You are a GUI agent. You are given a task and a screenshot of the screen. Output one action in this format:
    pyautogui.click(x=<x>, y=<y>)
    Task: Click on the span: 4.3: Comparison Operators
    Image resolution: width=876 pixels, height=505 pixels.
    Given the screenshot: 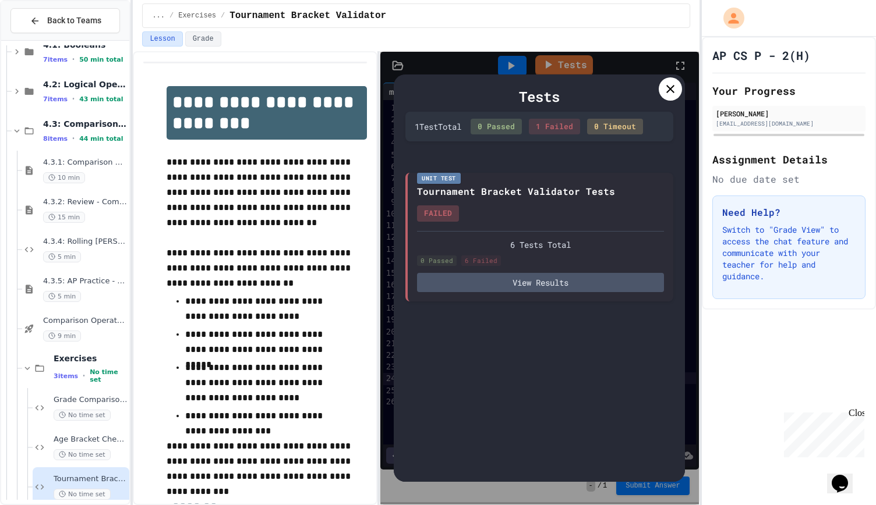 What is the action you would take?
    pyautogui.click(x=85, y=124)
    